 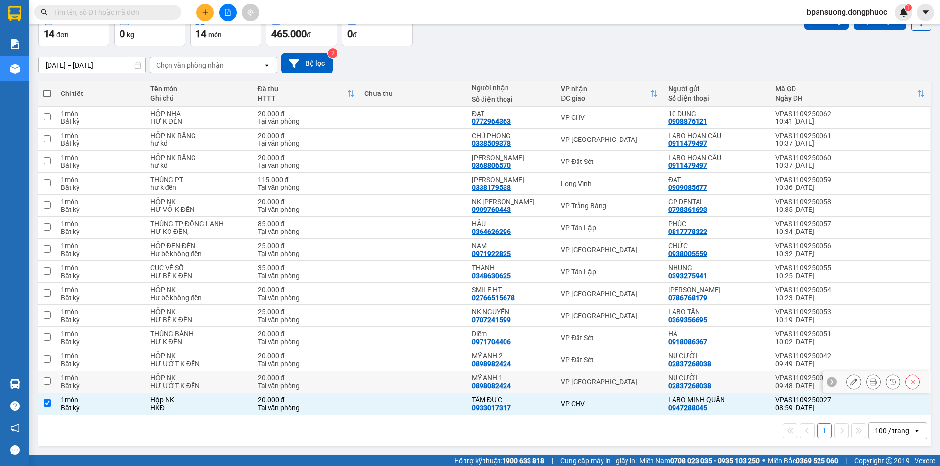 What do you see at coordinates (605, 89) in the screenshot?
I see `div: VP nhận` at bounding box center [605, 89].